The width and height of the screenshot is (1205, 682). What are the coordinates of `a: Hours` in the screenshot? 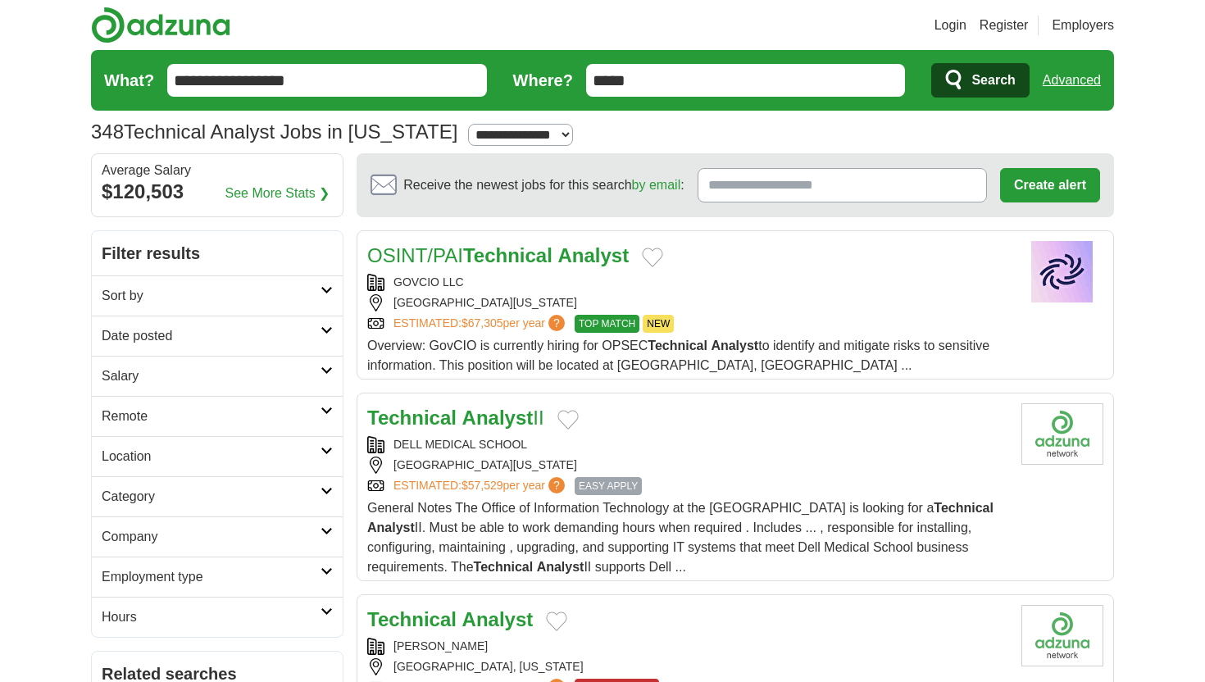 It's located at (217, 617).